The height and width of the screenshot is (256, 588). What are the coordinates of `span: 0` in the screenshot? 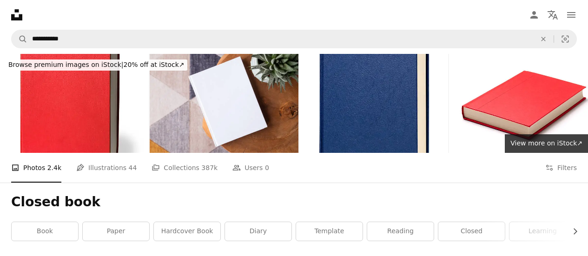 It's located at (267, 168).